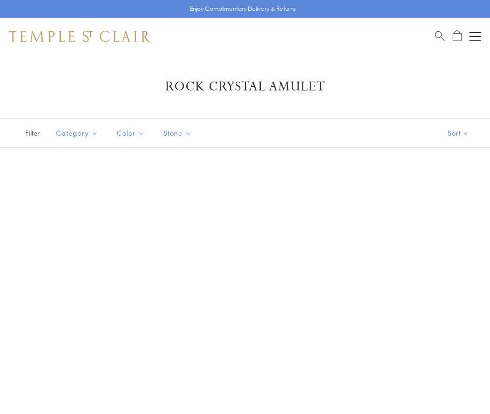 This screenshot has width=490, height=414. Describe the element at coordinates (475, 36) in the screenshot. I see `button: Open navigation` at that location.